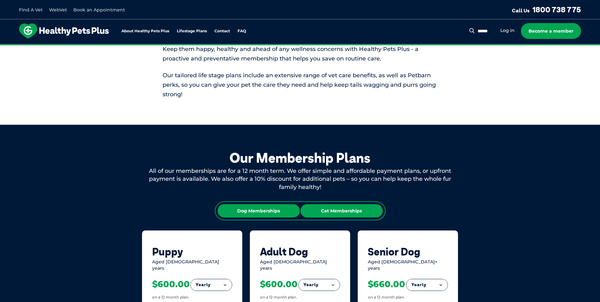 The image size is (600, 302). Describe the element at coordinates (342, 211) in the screenshot. I see `div: Cat Memberships` at that location.